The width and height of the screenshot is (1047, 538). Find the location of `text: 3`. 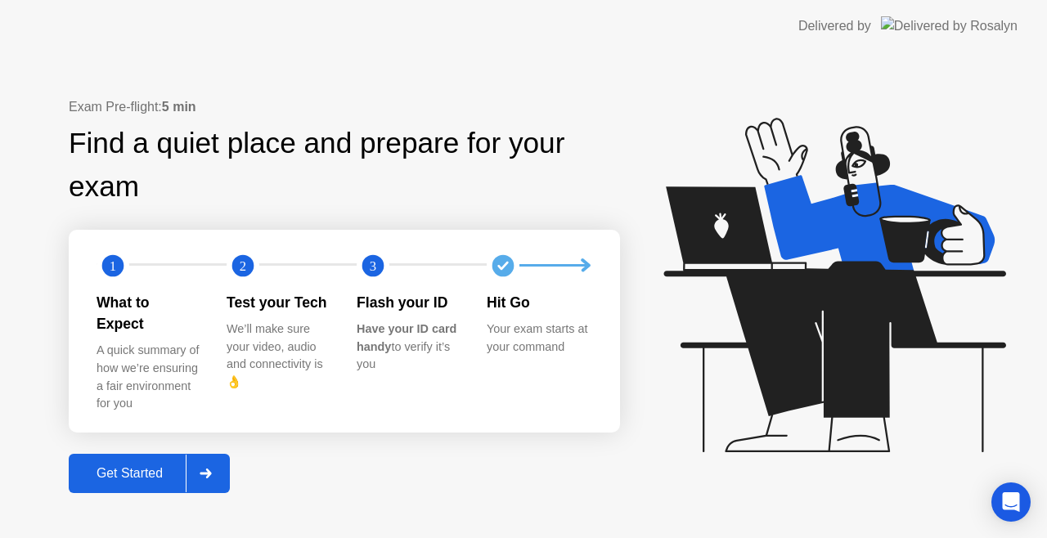

text: 3 is located at coordinates (373, 265).